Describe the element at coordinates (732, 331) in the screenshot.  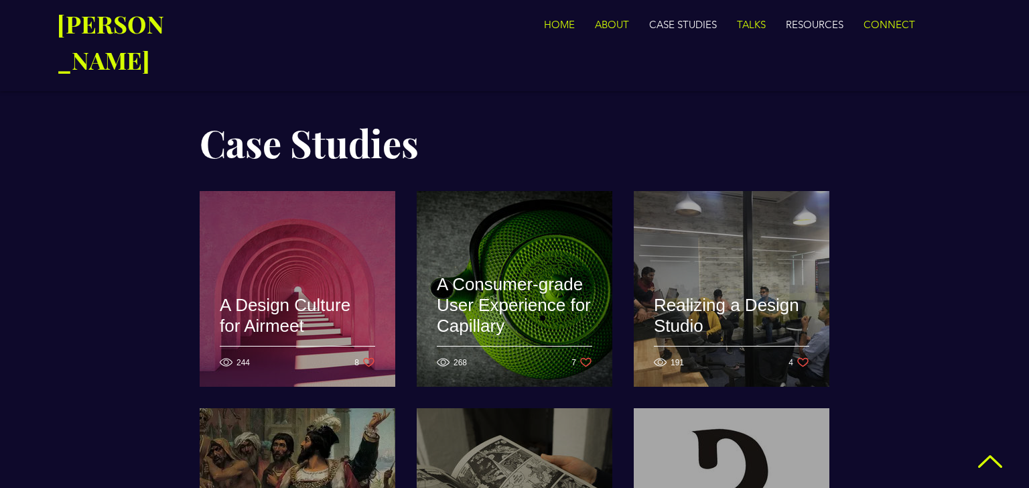
I see `a: Realizing a Design Studio` at that location.